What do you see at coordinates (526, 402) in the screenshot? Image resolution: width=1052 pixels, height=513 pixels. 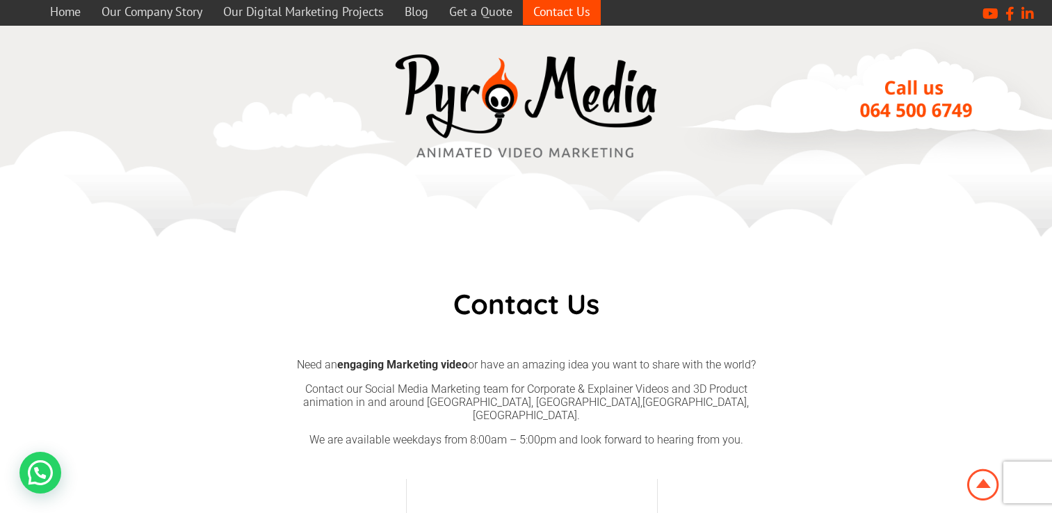 I see `p: Contact our Social Media Marketing team for Corporate & Explainer Videos and 3D Product animation...` at bounding box center [526, 402].